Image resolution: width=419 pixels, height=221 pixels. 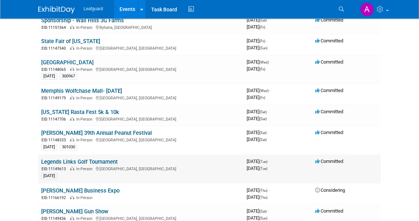 What do you see at coordinates (55, 140) in the screenshot?
I see `span: EID: 11148333` at bounding box center [55, 140].